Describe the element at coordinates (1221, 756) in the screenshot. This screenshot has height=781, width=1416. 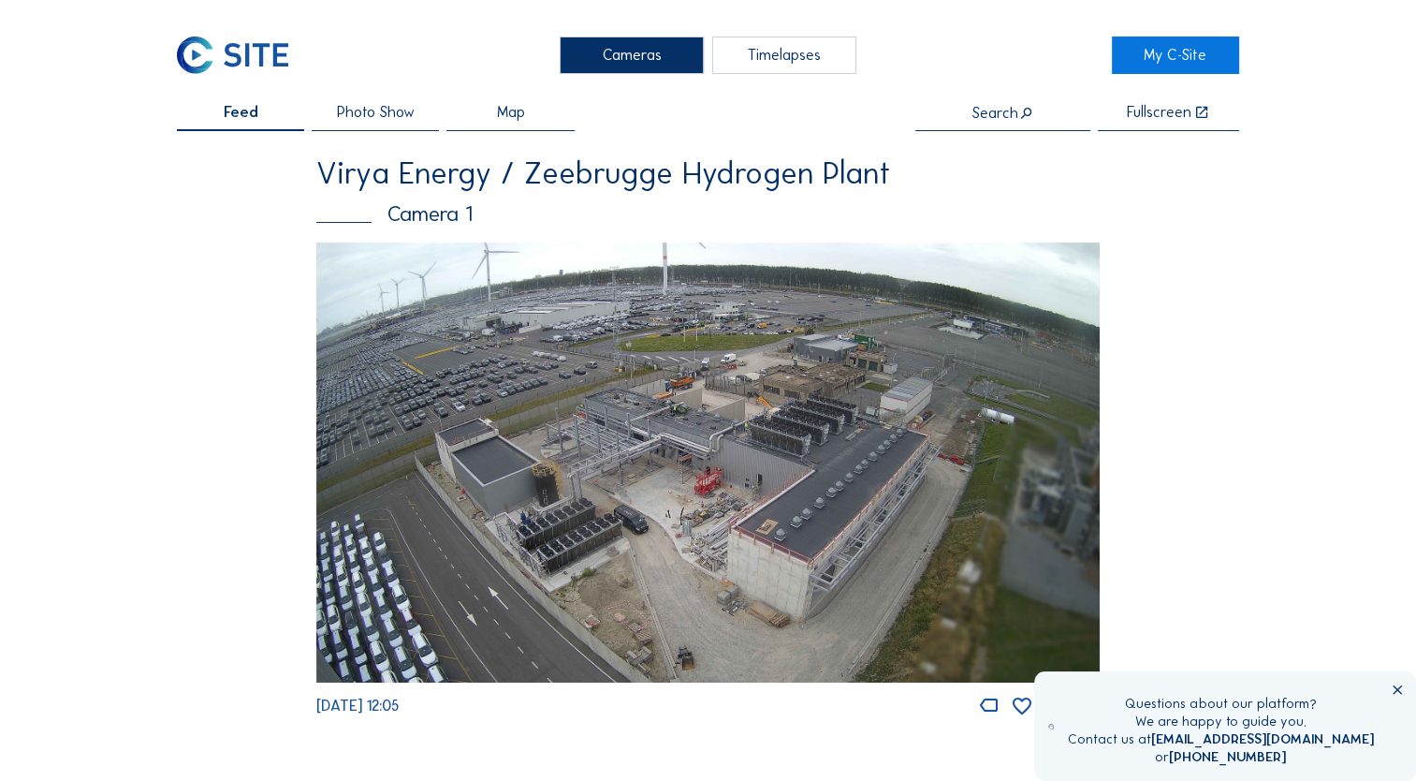
I see `div: or` at that location.